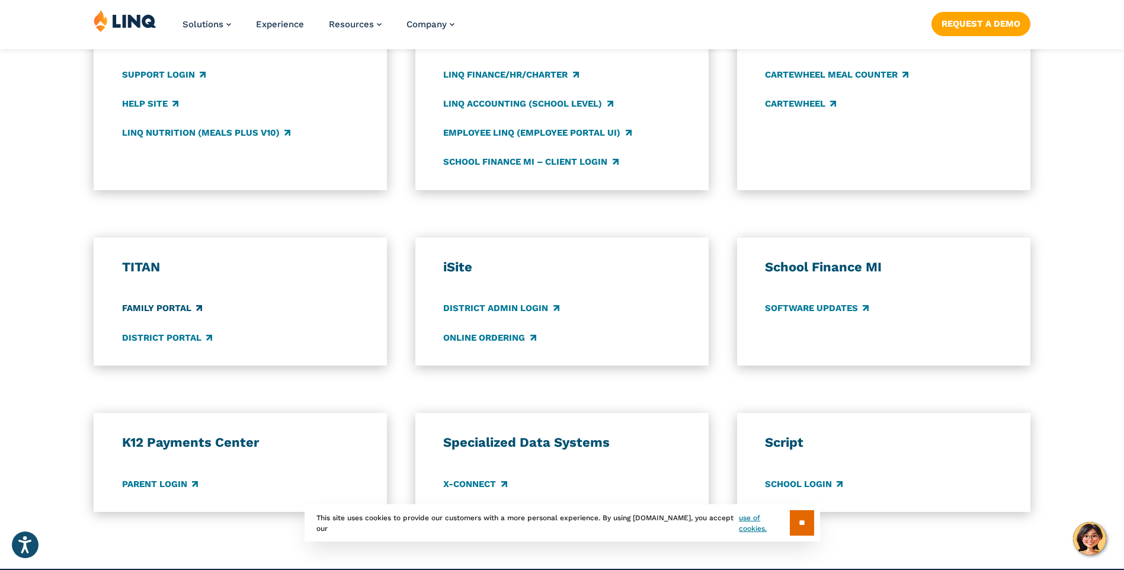  Describe the element at coordinates (241, 267) in the screenshot. I see `h3: TITAN` at that location.